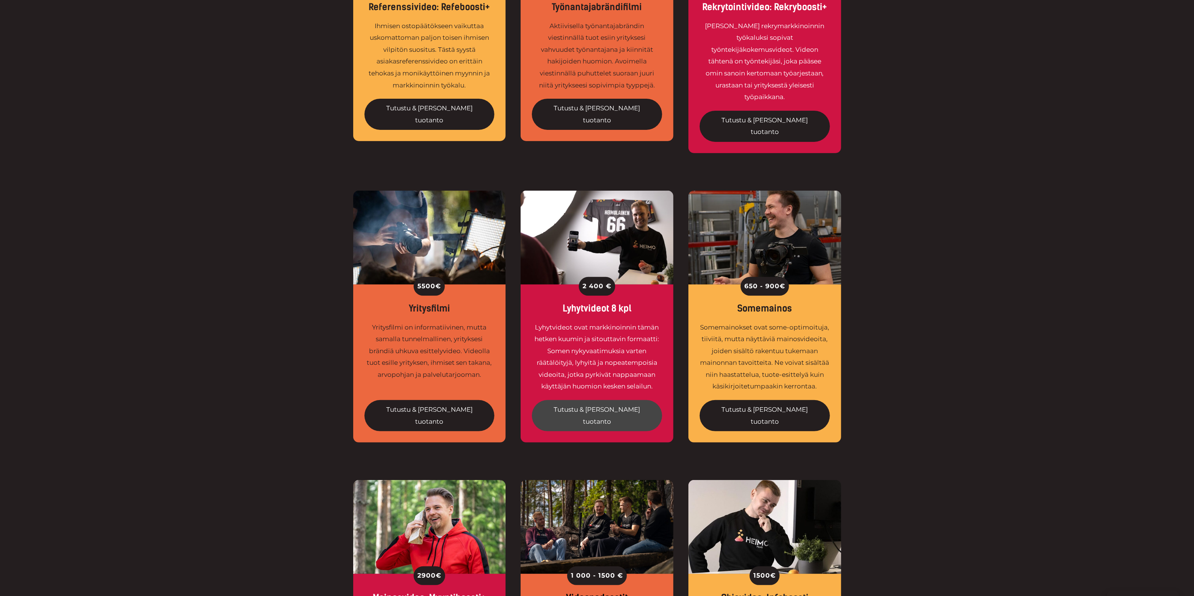 The image size is (1194, 596). Describe the element at coordinates (597, 7) in the screenshot. I see `div: Työnantajabrändifilmi` at that location.